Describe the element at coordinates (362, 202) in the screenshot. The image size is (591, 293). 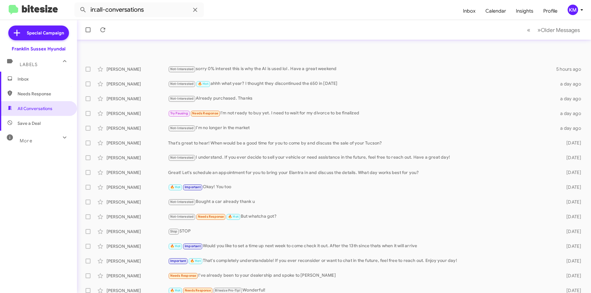
I see `div: Bought a car already thank u` at that location.